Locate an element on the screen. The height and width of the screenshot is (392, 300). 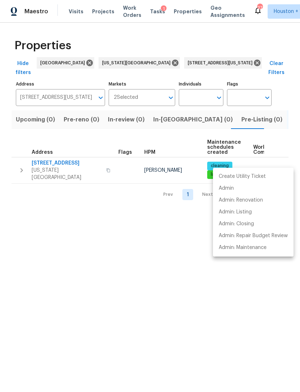
p: Admin: Maintenance is located at coordinates (242, 248).